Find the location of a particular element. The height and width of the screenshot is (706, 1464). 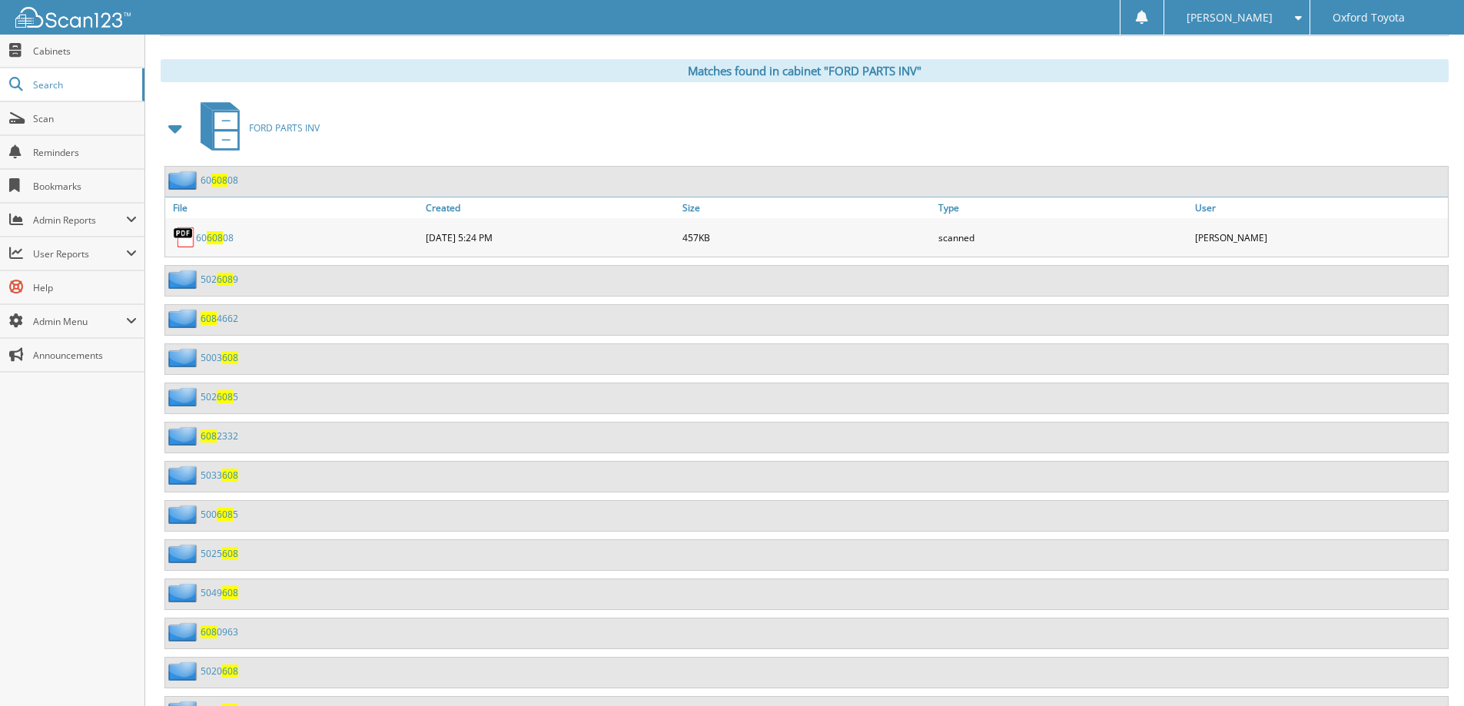

a: 5033608 is located at coordinates (219, 475).